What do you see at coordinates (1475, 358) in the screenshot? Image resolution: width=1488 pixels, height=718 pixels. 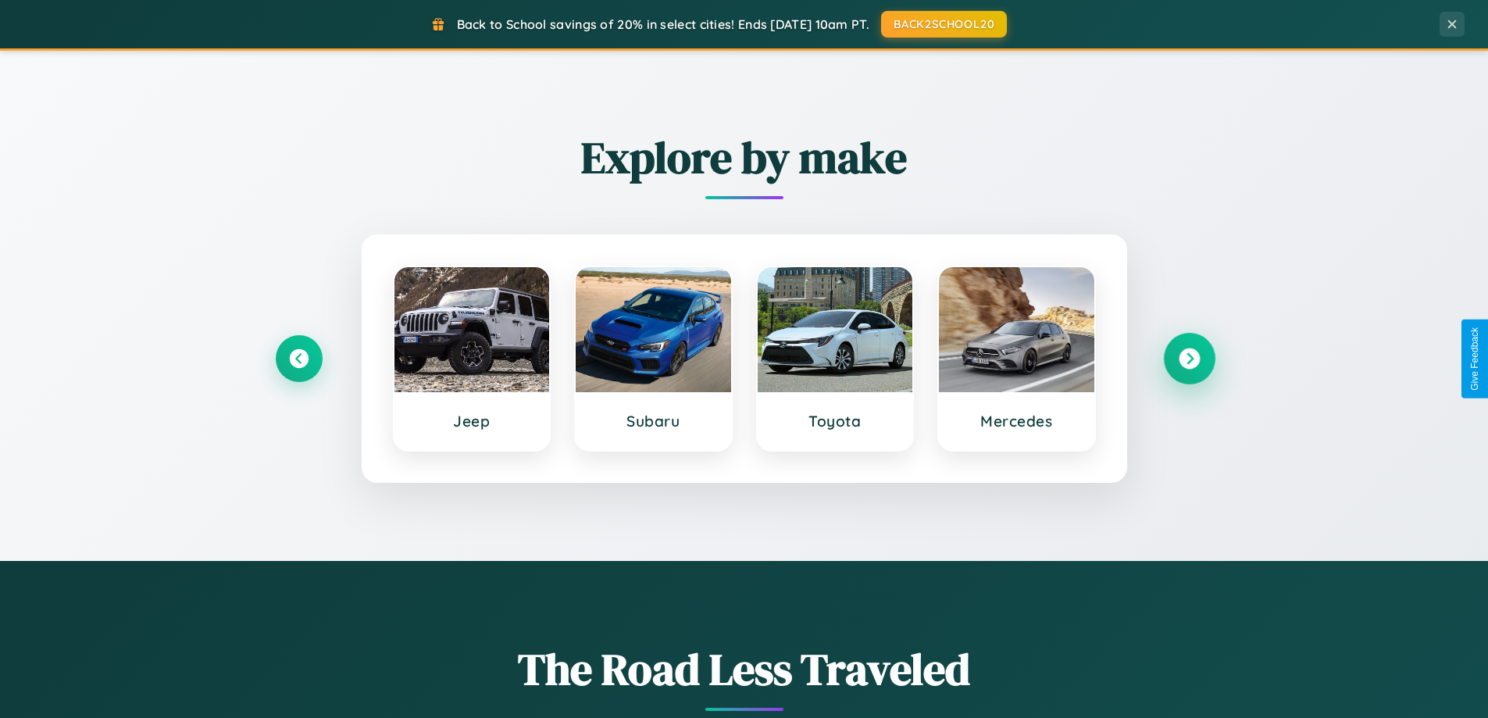 I see `div: Give Feedback` at bounding box center [1475, 358].